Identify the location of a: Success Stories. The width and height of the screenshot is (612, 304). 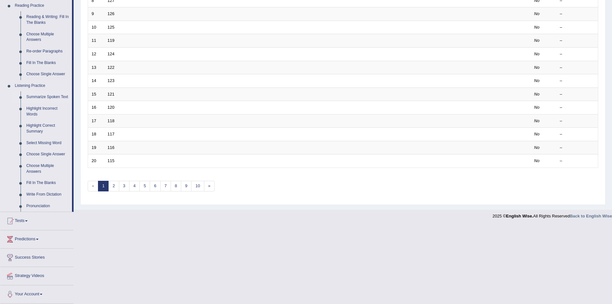
(37, 256).